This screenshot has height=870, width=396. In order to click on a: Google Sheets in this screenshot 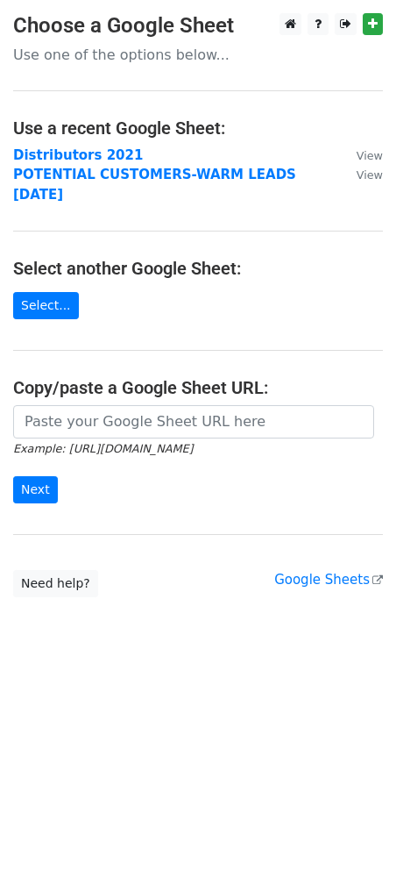, I will do `click(329, 580)`.